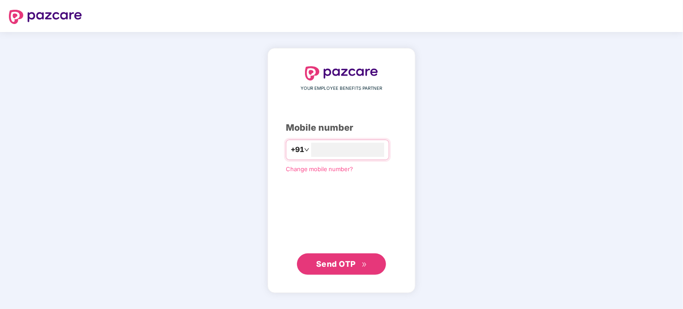 This screenshot has height=309, width=683. I want to click on div: Mobile number, so click(341, 128).